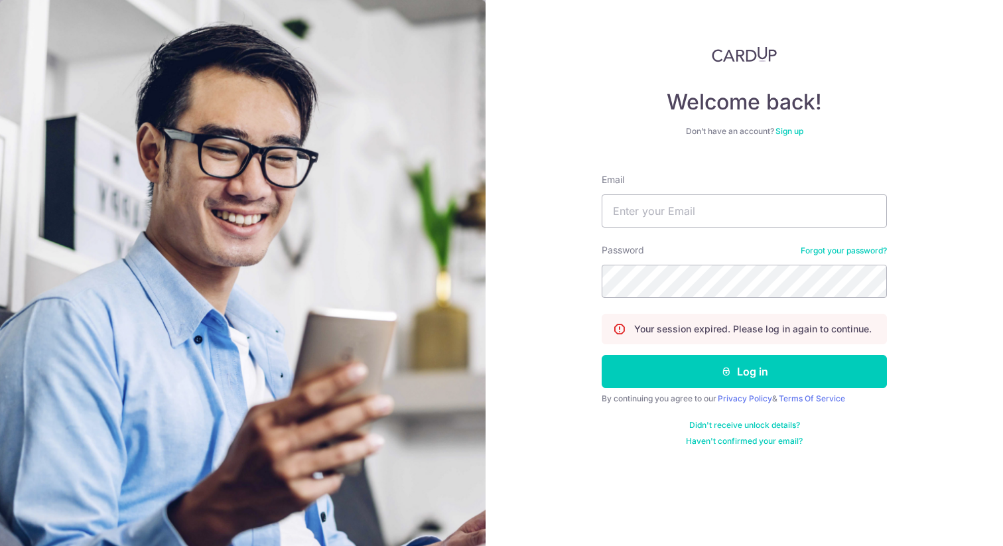  Describe the element at coordinates (744, 131) in the screenshot. I see `div: Don’t have an account?` at that location.